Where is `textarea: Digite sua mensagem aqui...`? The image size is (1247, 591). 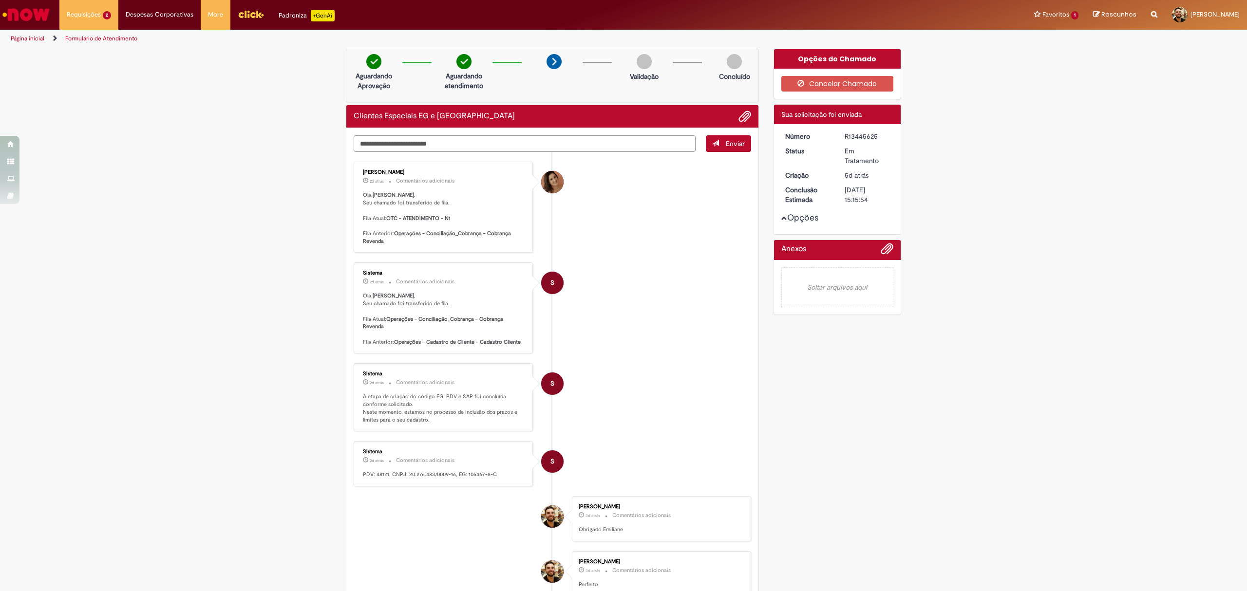 textarea: Digite sua mensagem aqui... is located at coordinates (524, 144).